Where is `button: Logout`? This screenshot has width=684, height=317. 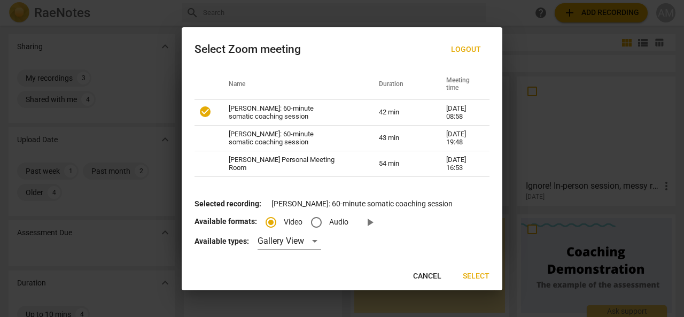
button: Logout is located at coordinates (466, 50).